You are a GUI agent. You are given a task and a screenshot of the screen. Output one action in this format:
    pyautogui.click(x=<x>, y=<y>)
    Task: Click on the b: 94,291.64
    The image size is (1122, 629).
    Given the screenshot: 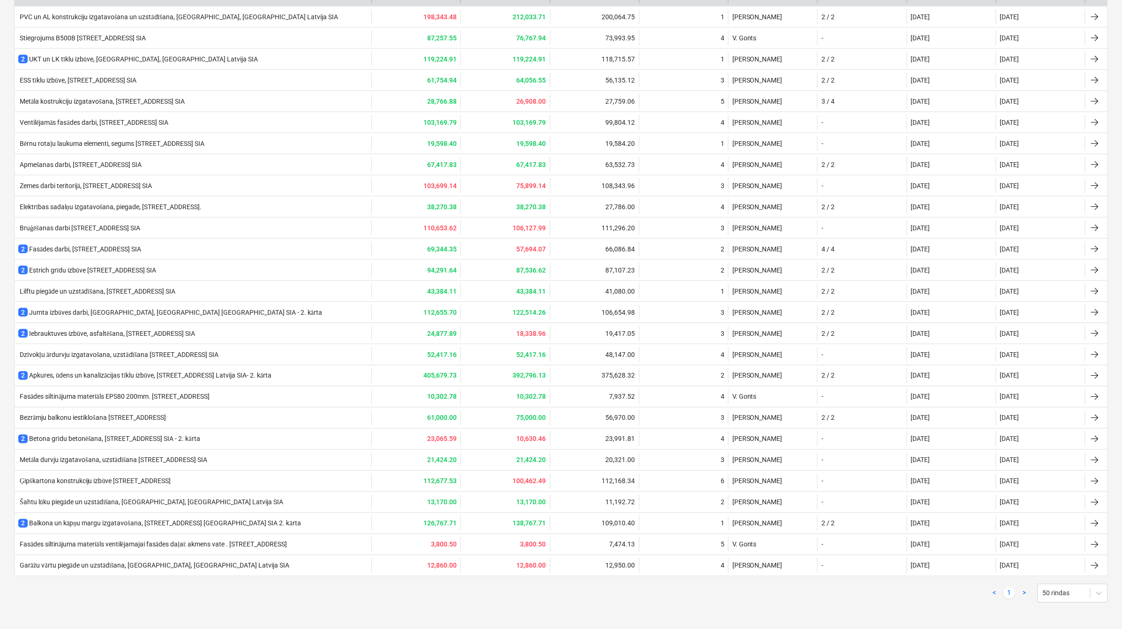 What is the action you would take?
    pyautogui.click(x=442, y=270)
    